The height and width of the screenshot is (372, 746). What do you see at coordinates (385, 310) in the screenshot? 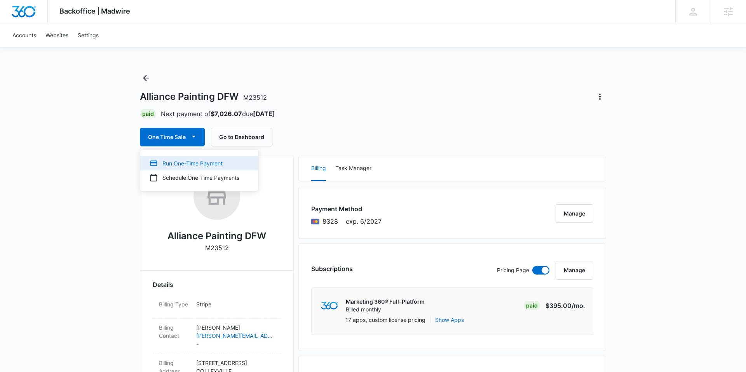
I see `p: Billed monthly` at bounding box center [385, 310].